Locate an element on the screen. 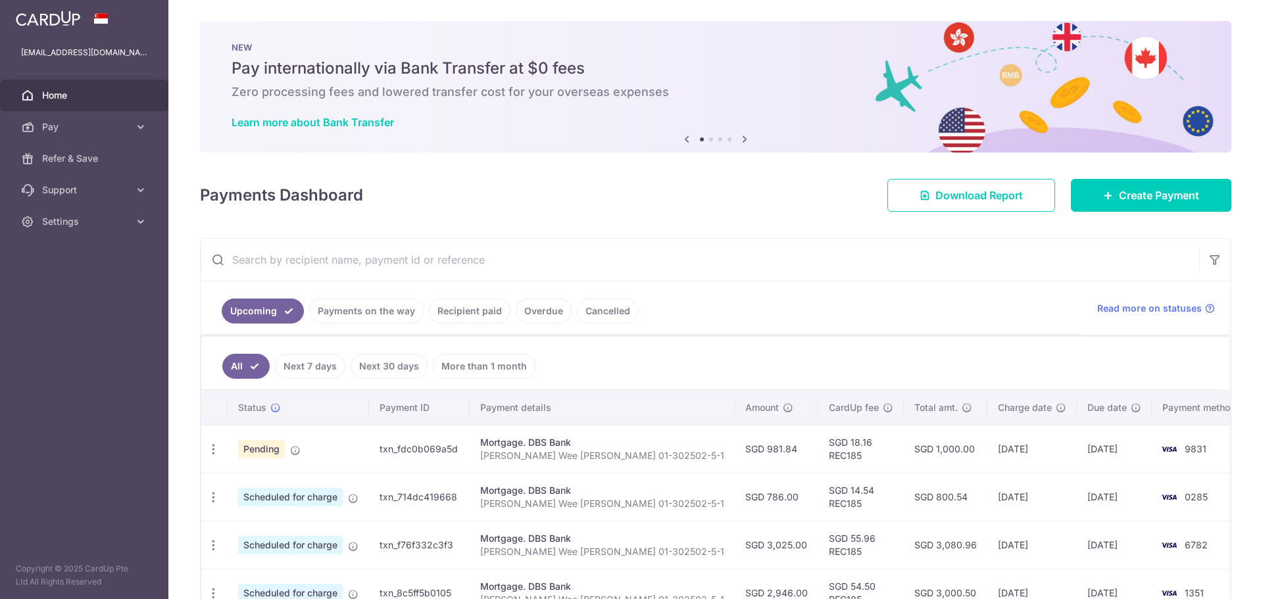 The height and width of the screenshot is (599, 1263). span: 0285 is located at coordinates (1196, 497).